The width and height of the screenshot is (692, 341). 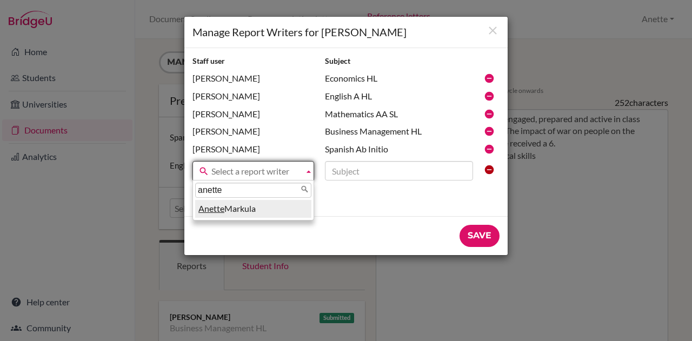 What do you see at coordinates (399, 61) in the screenshot?
I see `h2: Subject` at bounding box center [399, 61].